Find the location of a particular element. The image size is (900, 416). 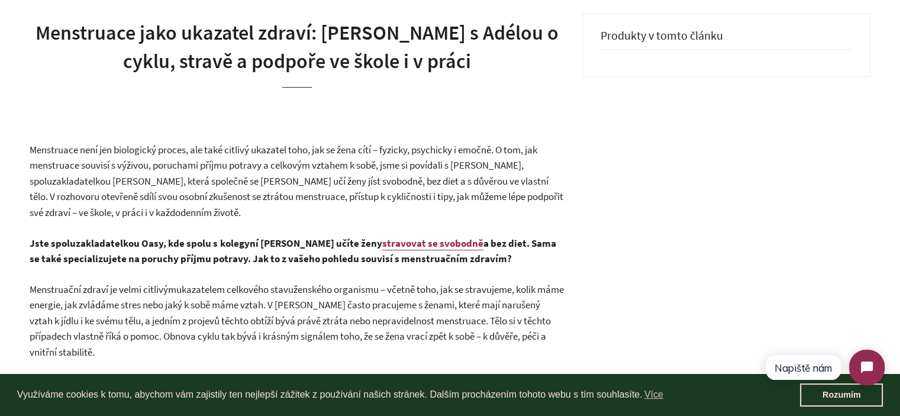

button: Napiště nám is located at coordinates (49, 28).